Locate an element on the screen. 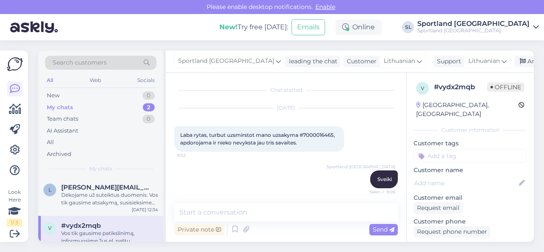 The height and width of the screenshot is (252, 544). button: Emails is located at coordinates (308, 27).